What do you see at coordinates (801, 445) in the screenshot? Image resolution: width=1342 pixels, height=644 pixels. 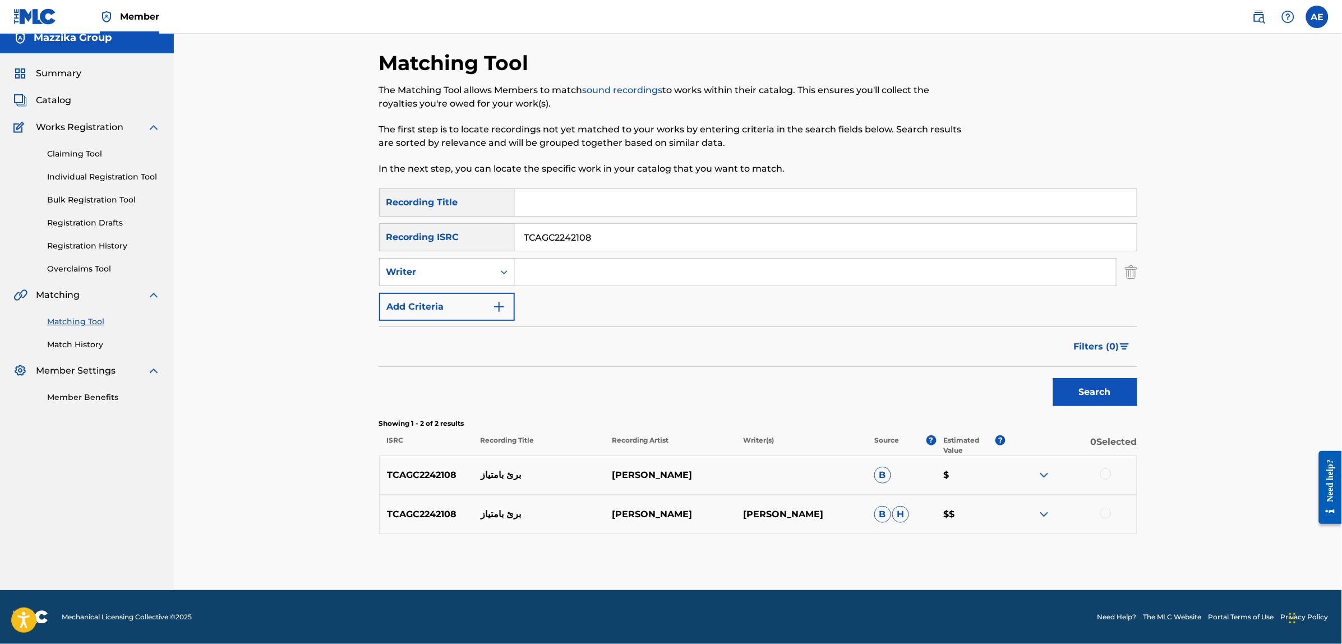 I see `p: Writer(s)` at bounding box center [801, 445].